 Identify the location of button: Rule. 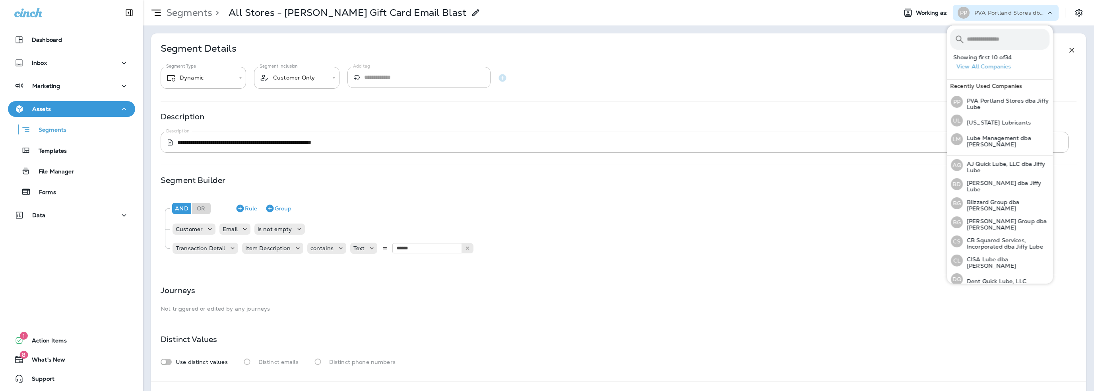
(246, 208).